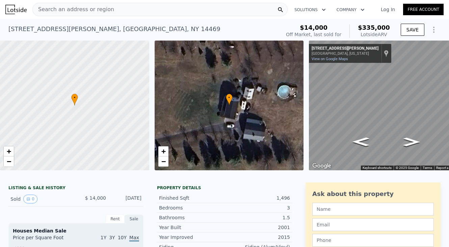 This screenshot has height=247, width=449. Describe the element at coordinates (225, 188) in the screenshot. I see `div: Property details` at that location.